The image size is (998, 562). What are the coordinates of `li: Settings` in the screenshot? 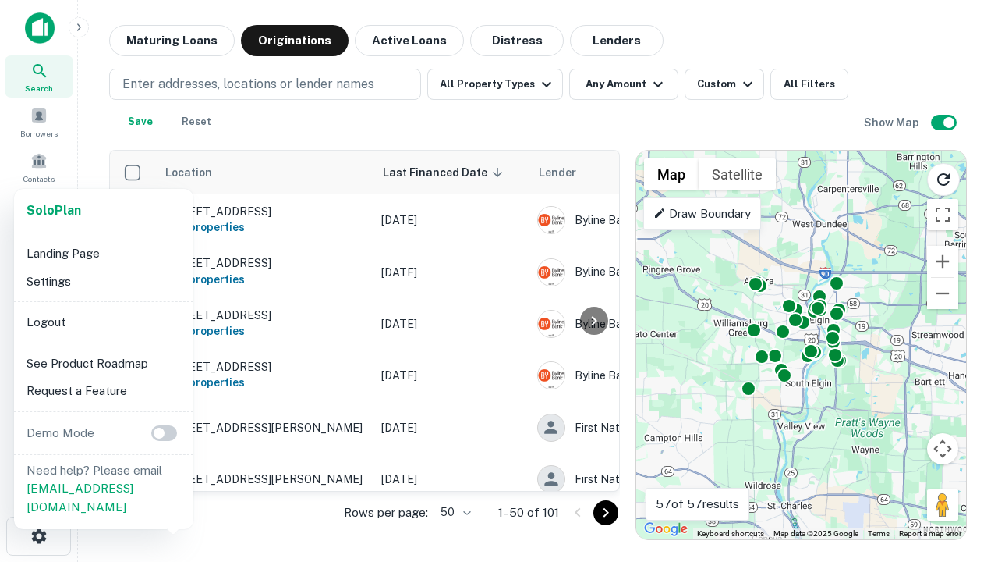 It's located at (104, 282).